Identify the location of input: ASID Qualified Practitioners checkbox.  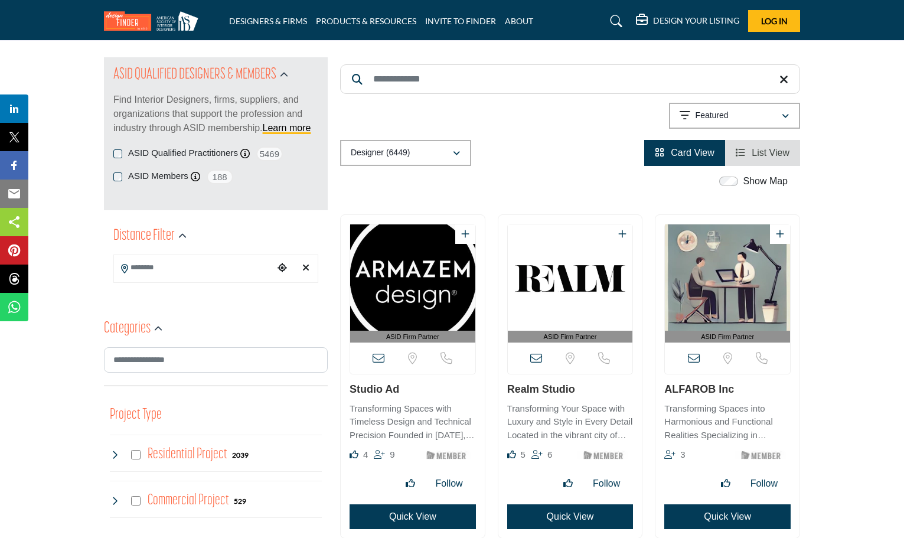
(118, 154).